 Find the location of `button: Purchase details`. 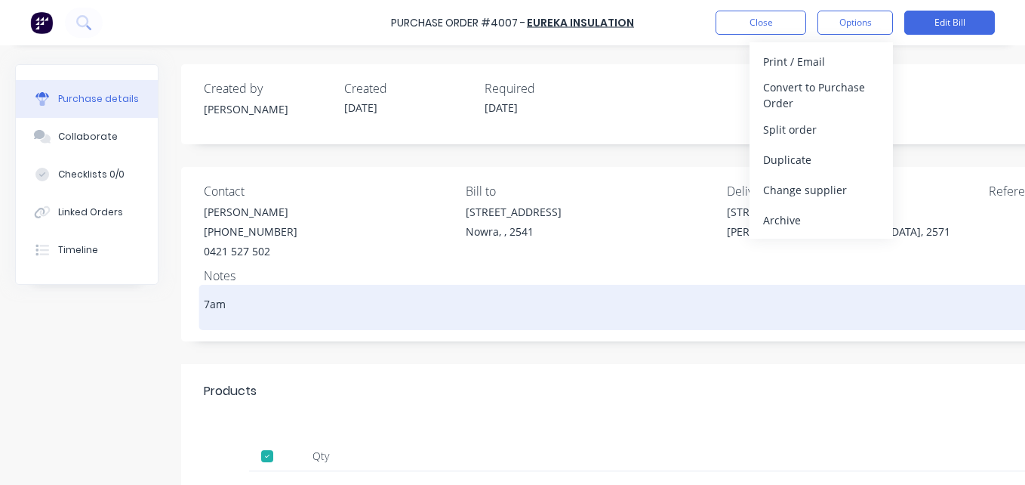

button: Purchase details is located at coordinates (87, 99).